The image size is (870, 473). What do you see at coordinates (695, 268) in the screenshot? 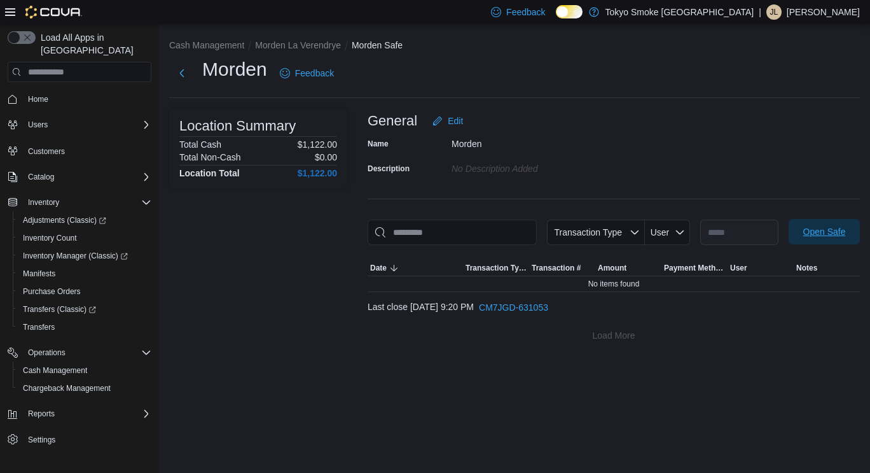
I see `button: Payment Methods` at bounding box center [695, 268].